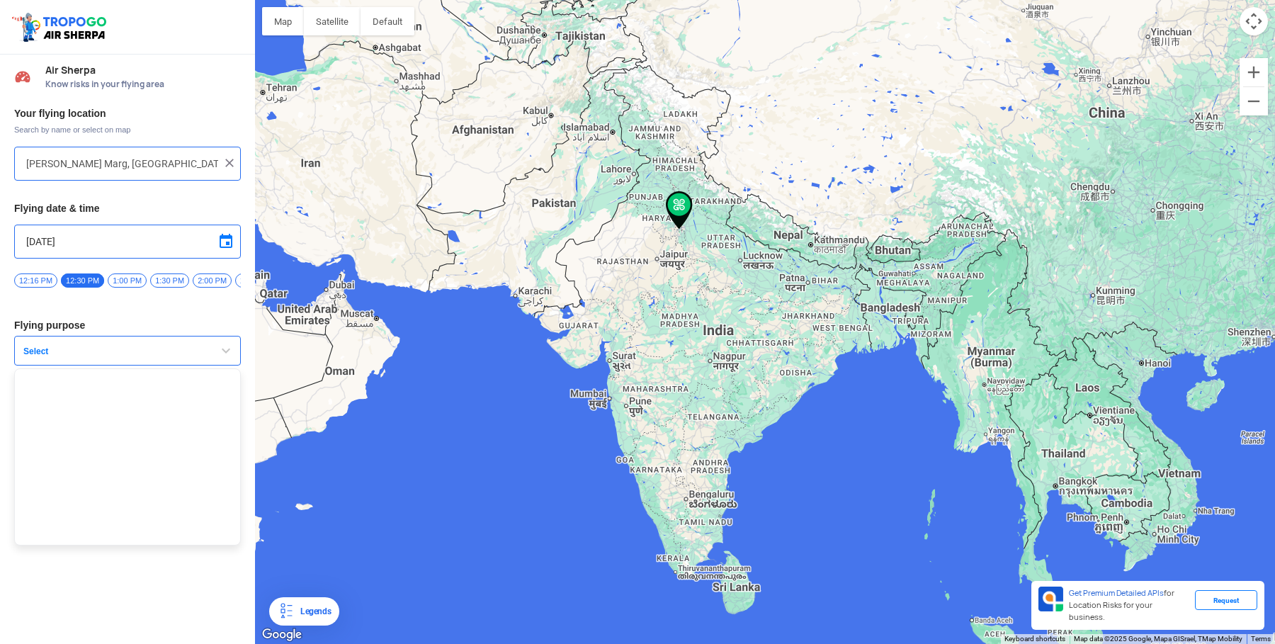 Image resolution: width=1275 pixels, height=644 pixels. I want to click on div: Request, so click(1226, 600).